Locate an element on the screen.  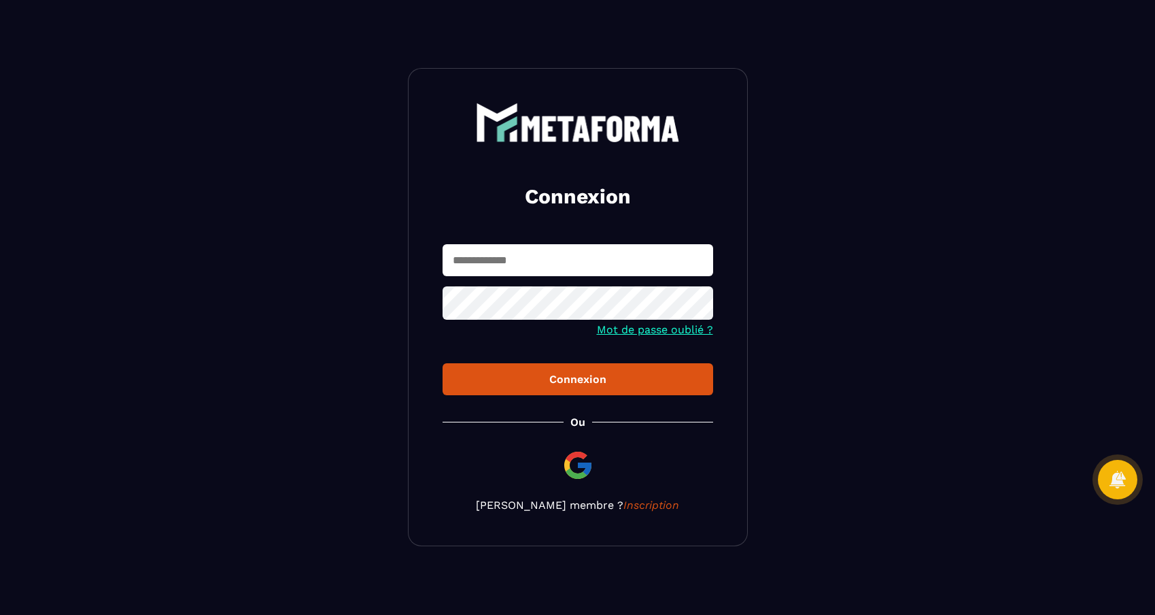
p: Ou is located at coordinates (578, 422).